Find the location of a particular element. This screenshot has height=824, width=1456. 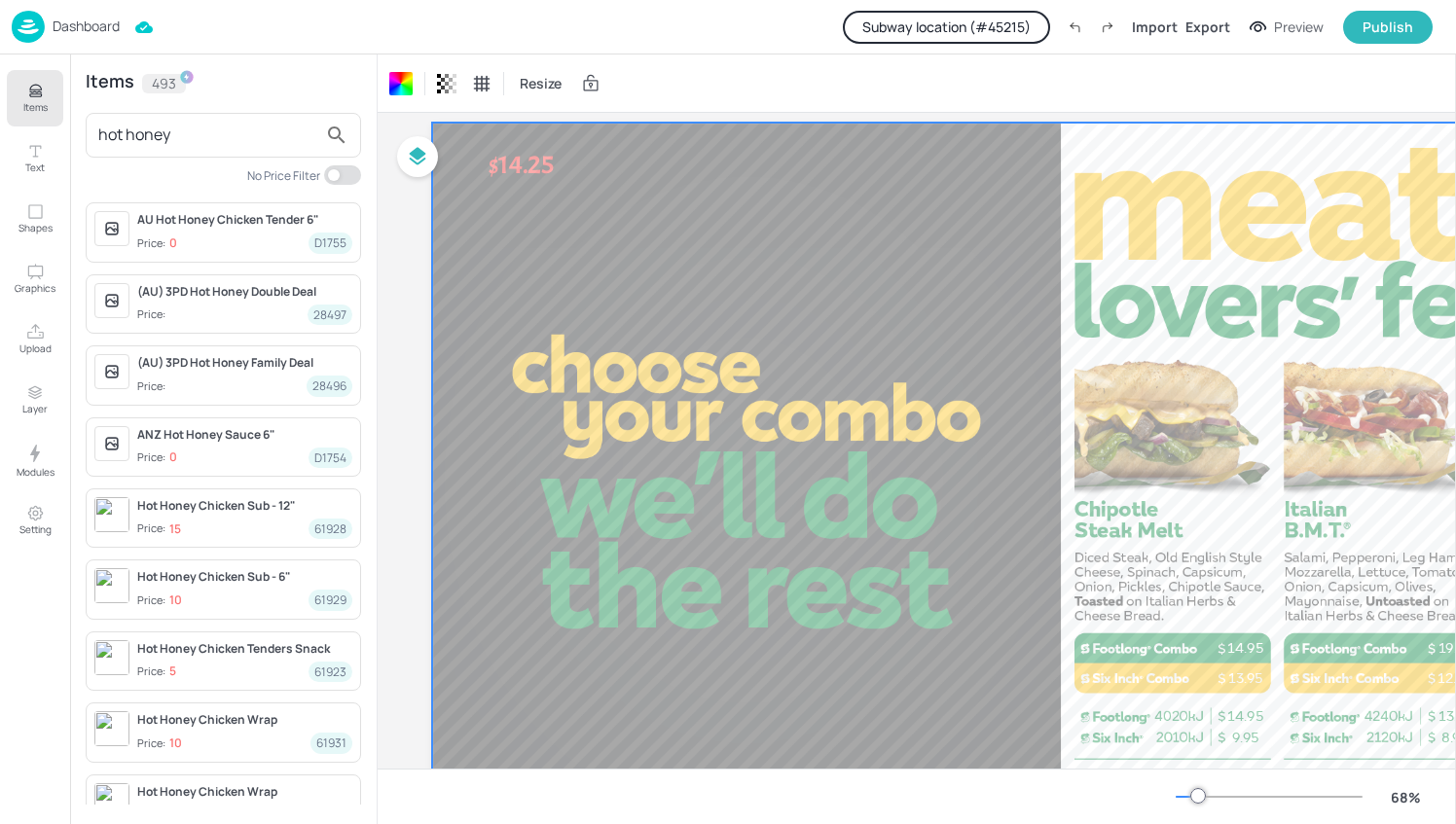

div: 28497 is located at coordinates (330, 315).